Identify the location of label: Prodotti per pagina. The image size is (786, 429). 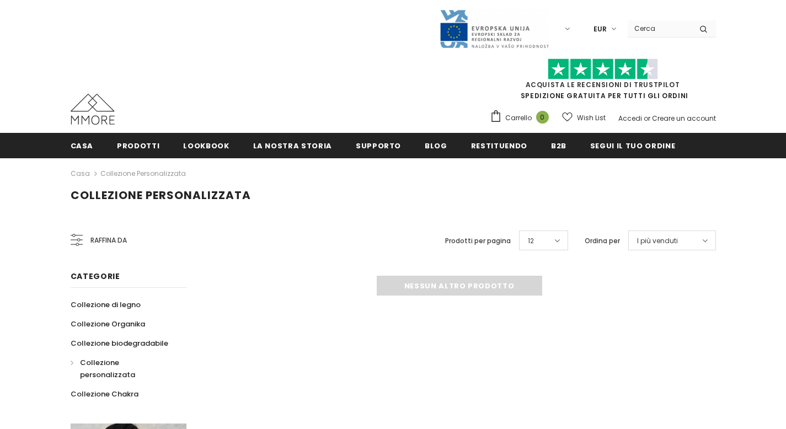
(478, 241).